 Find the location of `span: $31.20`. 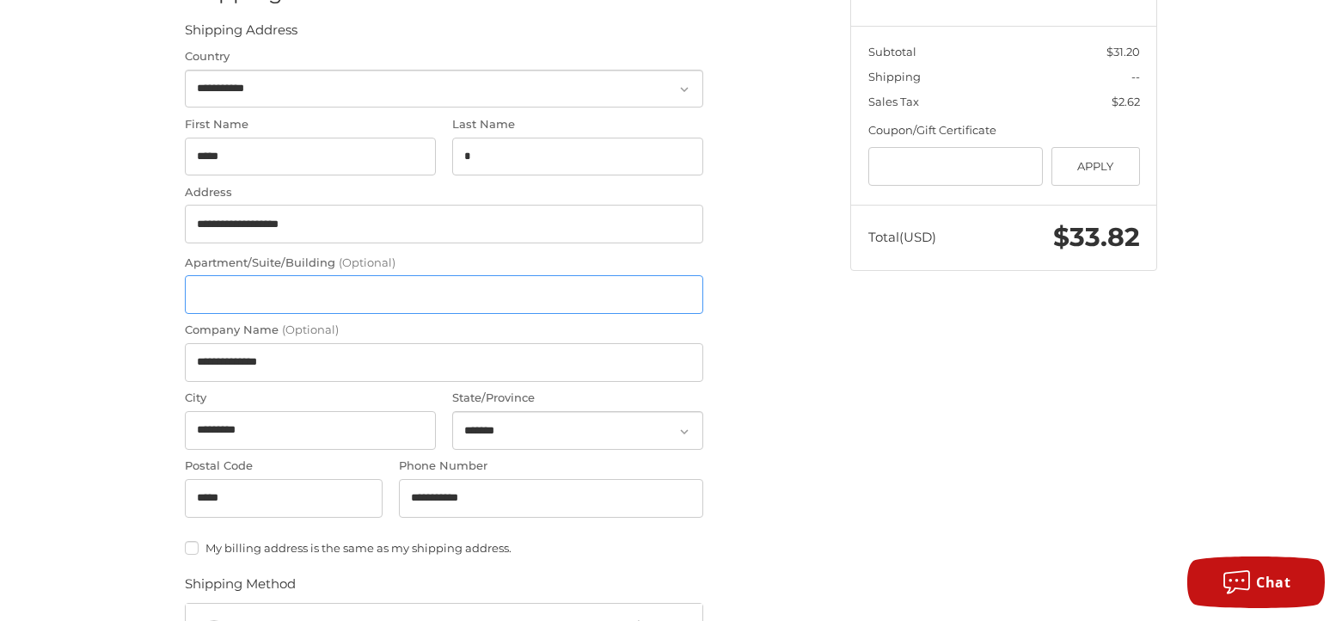

span: $31.20 is located at coordinates (1123, 52).